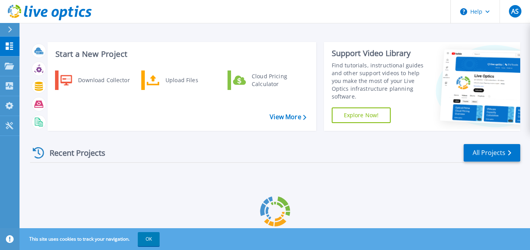 This screenshot has width=530, height=250. Describe the element at coordinates (267, 80) in the screenshot. I see `a: Cloud Pricing Calculator` at that location.